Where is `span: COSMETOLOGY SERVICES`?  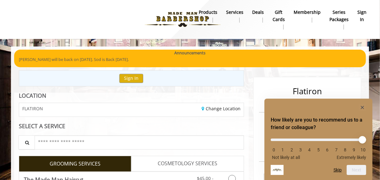 span: COSMETOLOGY SERVICES is located at coordinates (187, 163).